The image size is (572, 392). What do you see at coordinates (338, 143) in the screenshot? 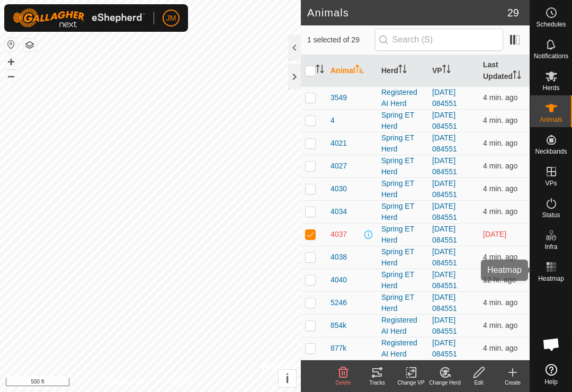
I see `span: 4021` at bounding box center [338, 143].